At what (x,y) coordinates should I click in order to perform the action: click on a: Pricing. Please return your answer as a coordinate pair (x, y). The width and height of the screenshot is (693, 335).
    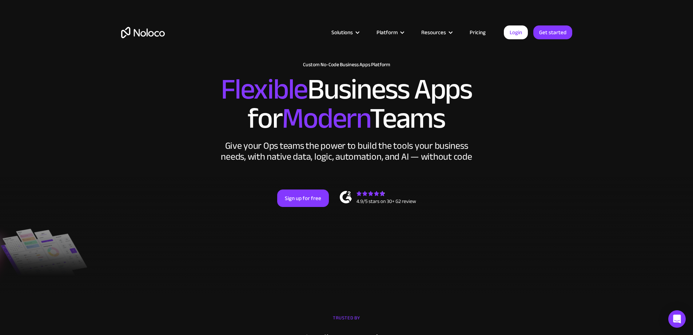
    Looking at the image, I should click on (478, 32).